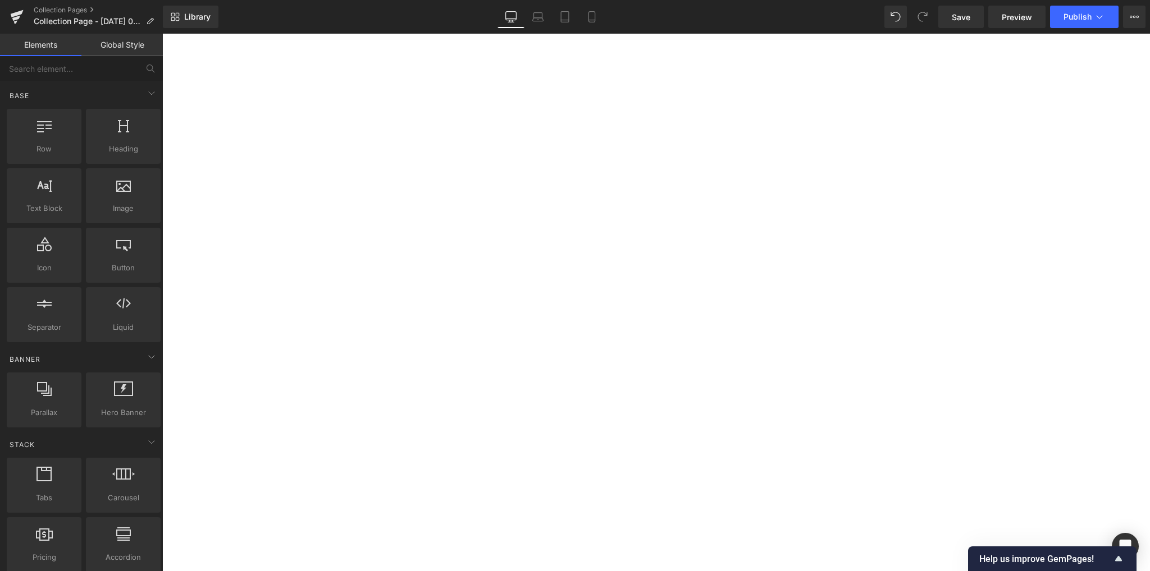 This screenshot has height=571, width=1150. I want to click on button: More, so click(1134, 17).